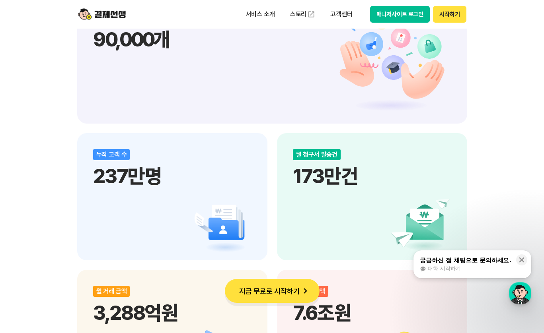  Describe the element at coordinates (400, 14) in the screenshot. I see `button: 매니저사이트 로그인` at that location.